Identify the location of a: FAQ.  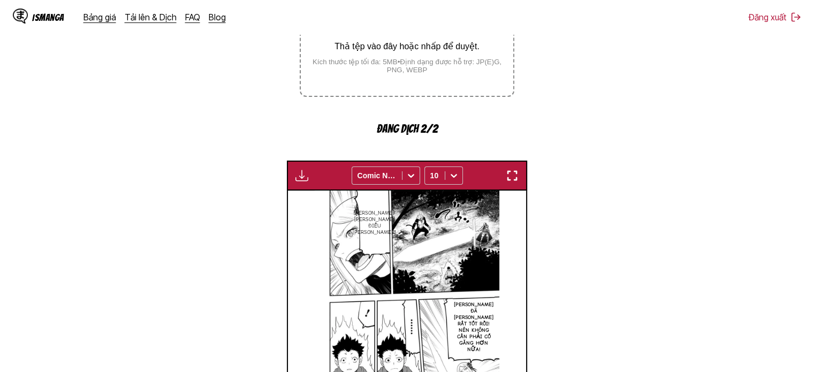
(193, 17).